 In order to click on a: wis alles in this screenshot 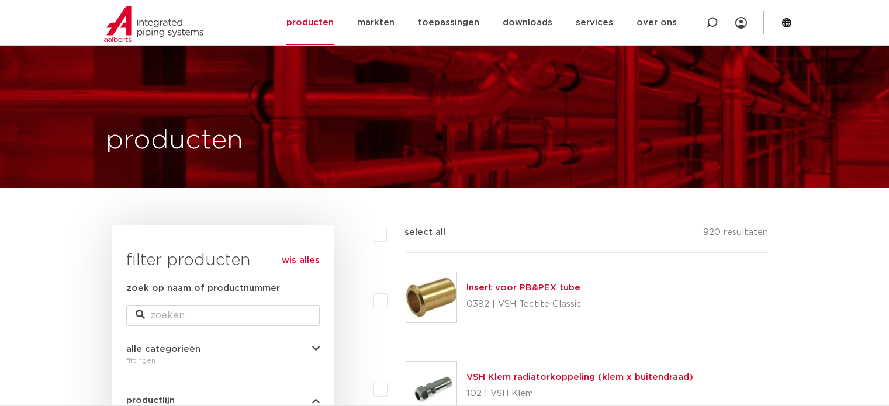, I will do `click(301, 261)`.